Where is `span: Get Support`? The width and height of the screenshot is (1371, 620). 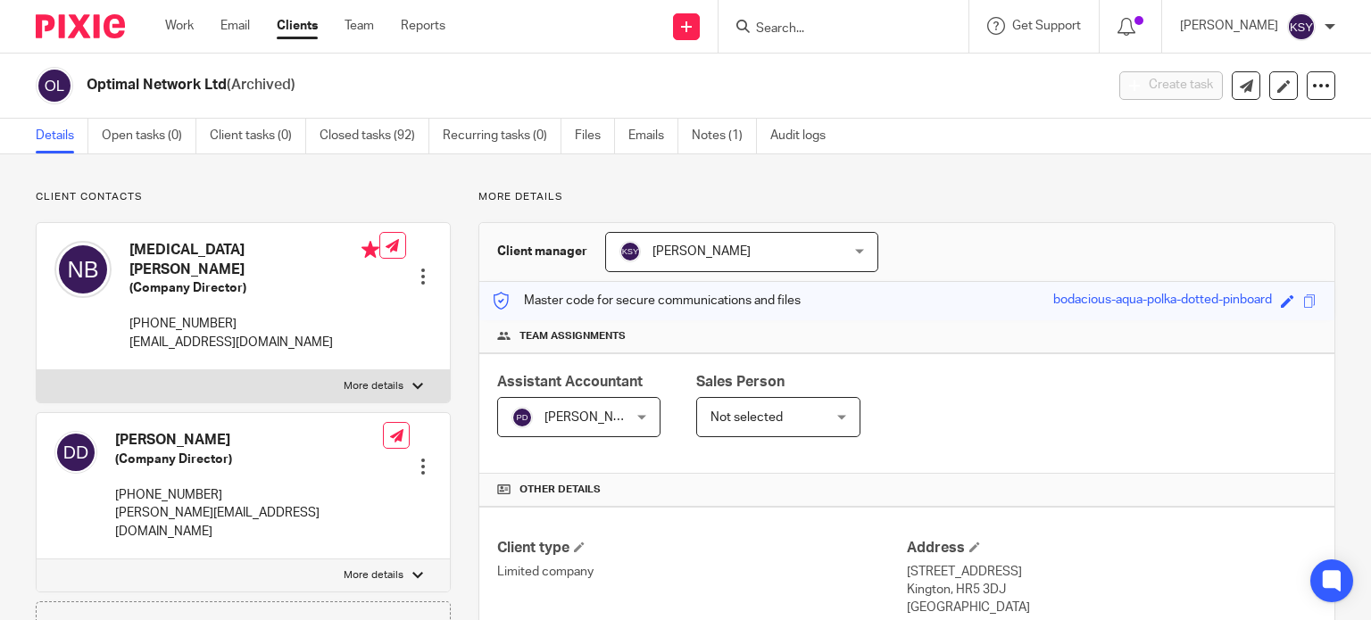
span: Get Support is located at coordinates (1046, 26).